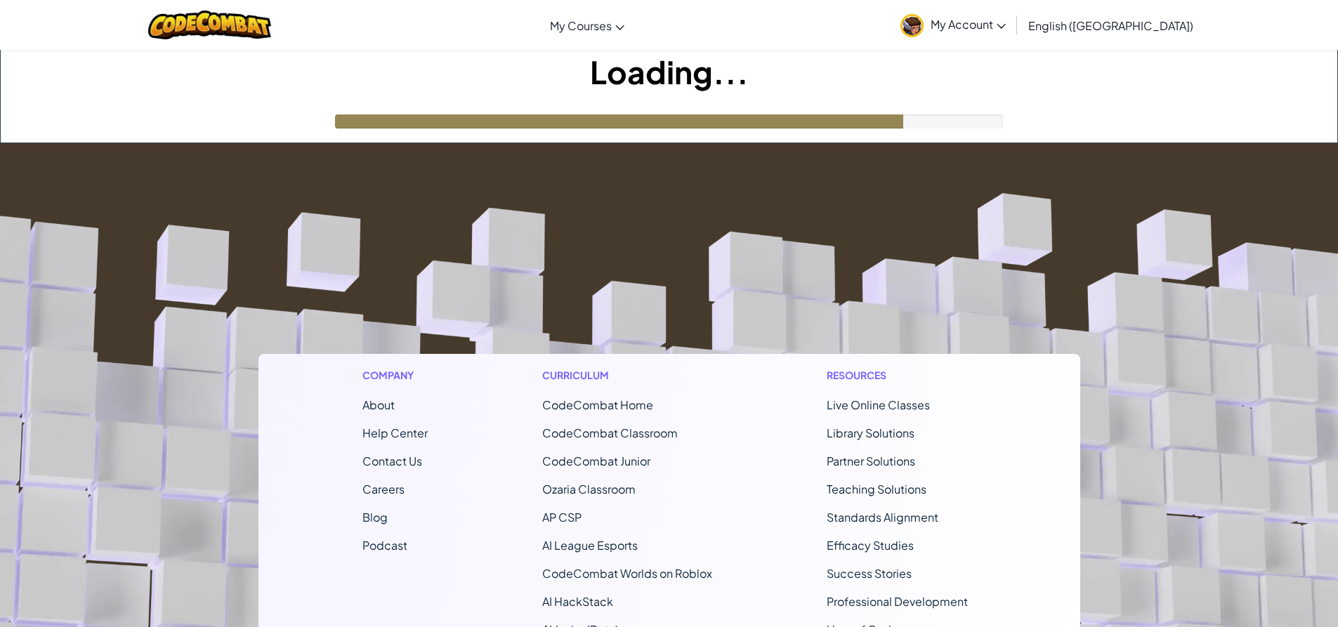  Describe the element at coordinates (590, 545) in the screenshot. I see `a: AI League Esports` at that location.